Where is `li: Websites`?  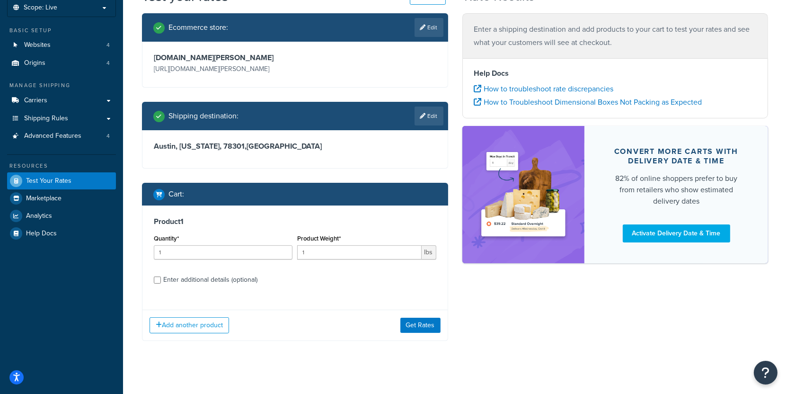 li: Websites is located at coordinates (62, 45).